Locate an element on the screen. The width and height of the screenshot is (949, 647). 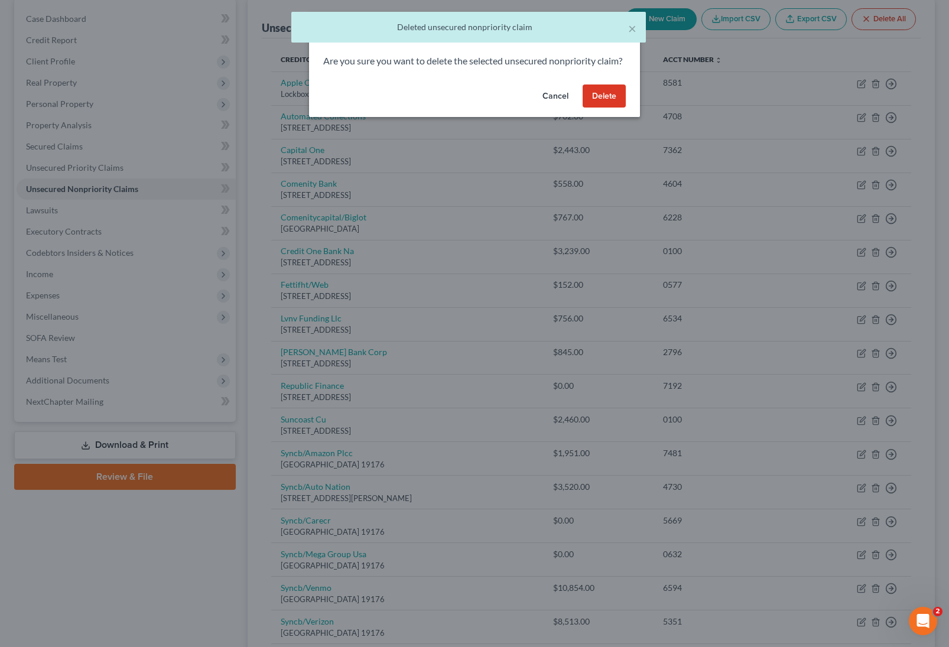
button: Delete is located at coordinates (604, 96).